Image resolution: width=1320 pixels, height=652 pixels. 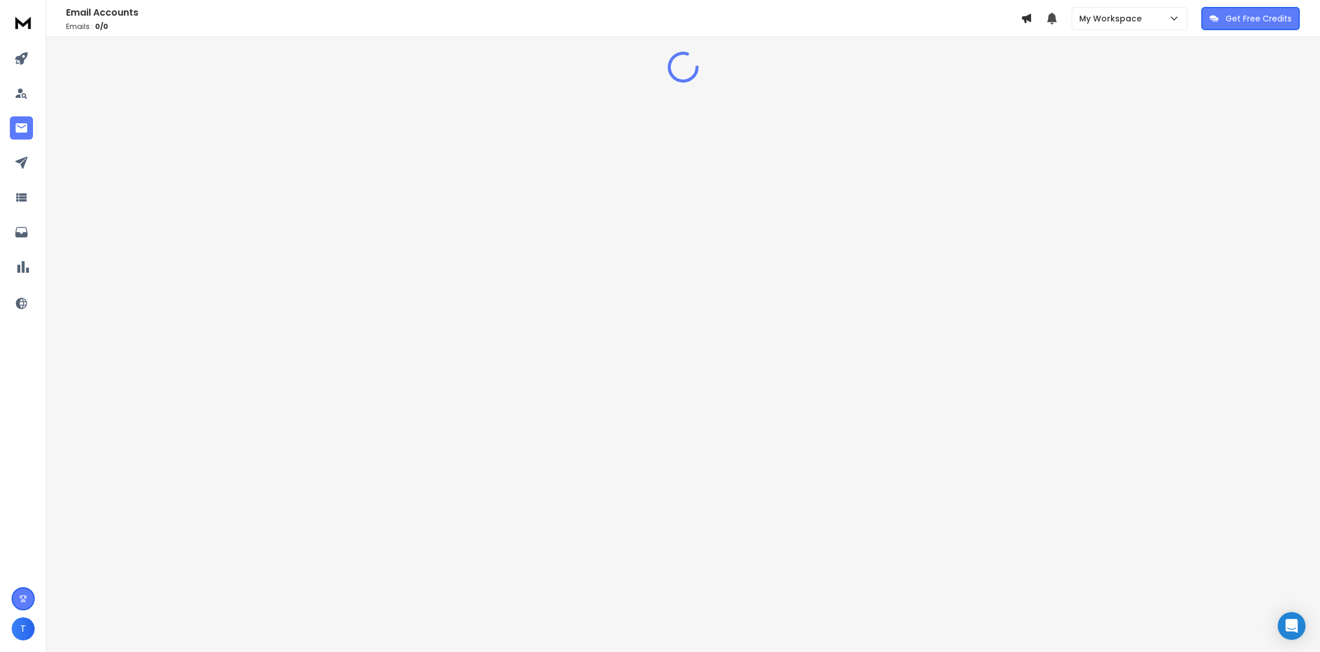 I want to click on div: Open Intercom Messenger, so click(x=1292, y=626).